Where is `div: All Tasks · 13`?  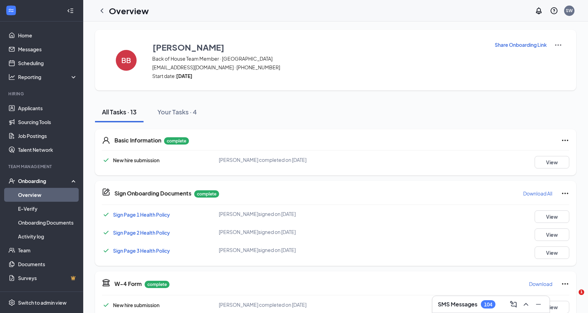 div: All Tasks · 13 is located at coordinates (119, 112).